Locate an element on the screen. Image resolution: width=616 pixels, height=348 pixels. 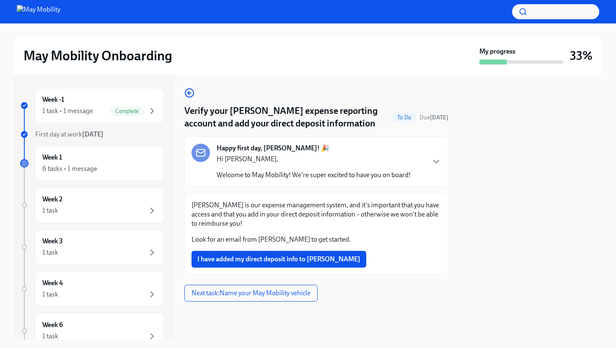
a: Next task:Name your May Mobility vehicle is located at coordinates (251, 293).